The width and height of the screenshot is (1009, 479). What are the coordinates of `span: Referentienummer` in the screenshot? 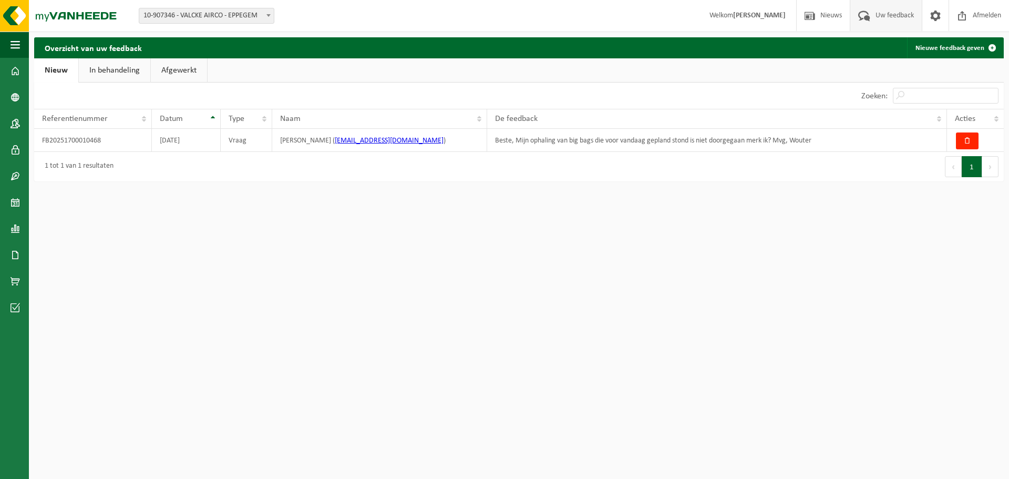 It's located at (75, 119).